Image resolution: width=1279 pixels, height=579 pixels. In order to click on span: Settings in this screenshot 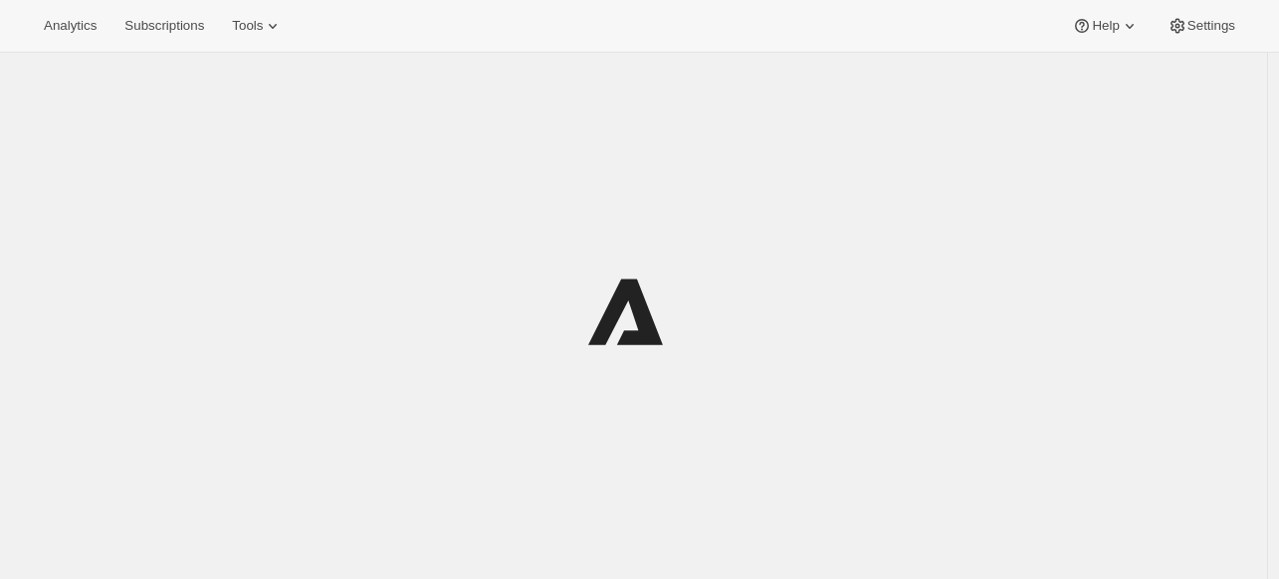, I will do `click(1211, 26)`.